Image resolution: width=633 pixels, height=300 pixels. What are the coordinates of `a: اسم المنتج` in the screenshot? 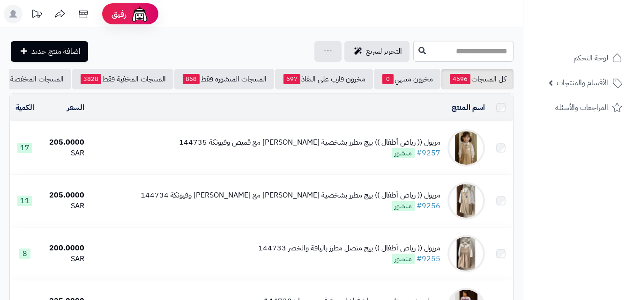 It's located at (468, 108).